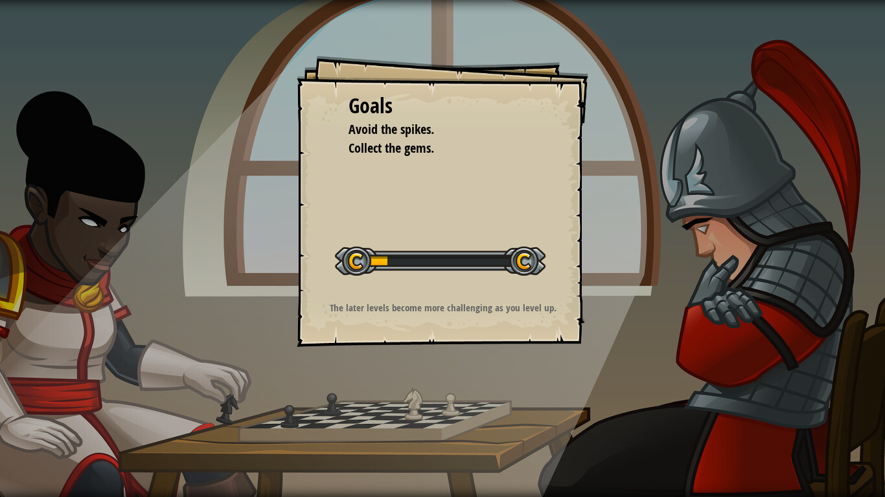 The height and width of the screenshot is (497, 885). Describe the element at coordinates (433, 130) in the screenshot. I see `li: Avoid the spikes.` at that location.